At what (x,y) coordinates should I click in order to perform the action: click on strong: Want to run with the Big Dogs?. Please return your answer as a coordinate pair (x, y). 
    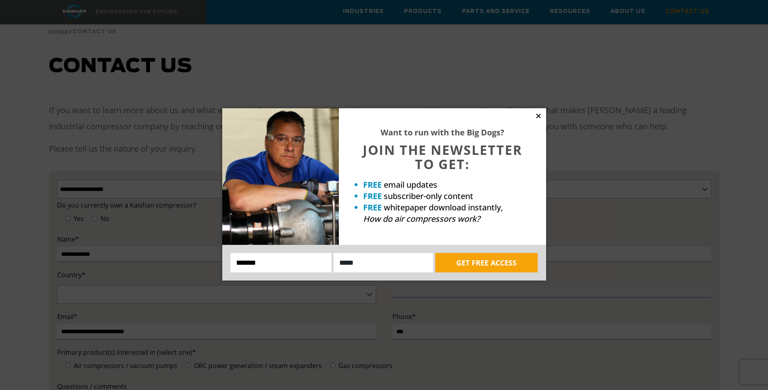
    Looking at the image, I should click on (443, 132).